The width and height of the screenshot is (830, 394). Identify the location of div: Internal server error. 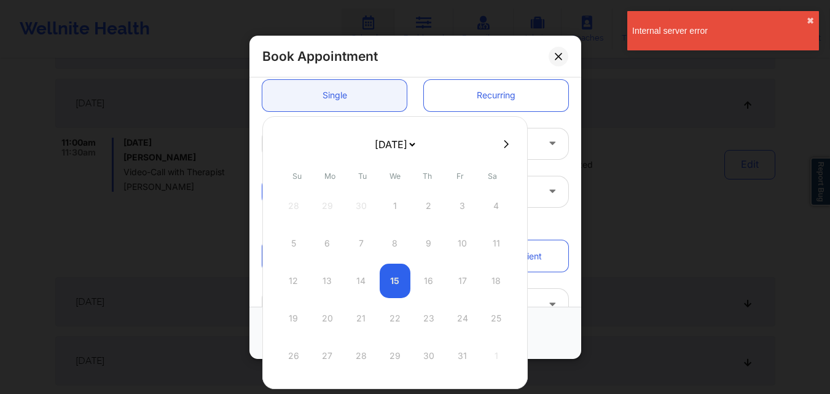
(720, 31).